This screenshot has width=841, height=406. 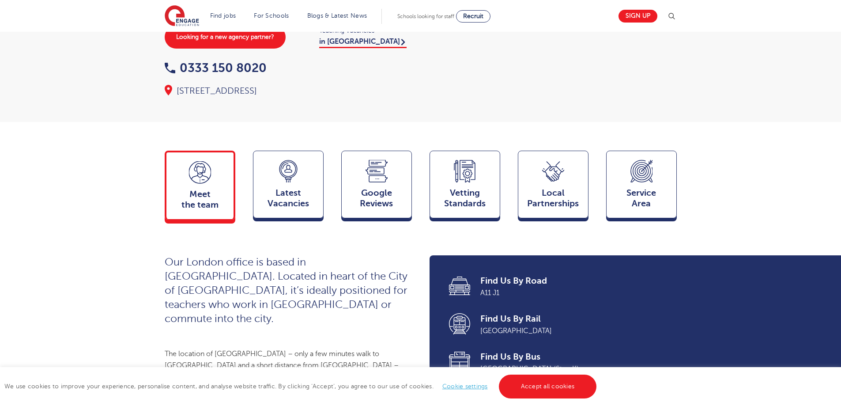 What do you see at coordinates (376, 186) in the screenshot?
I see `a: GoogleReviews` at bounding box center [376, 186].